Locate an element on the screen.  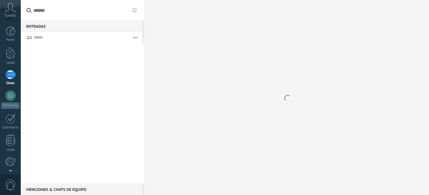
div: WhatsApp is located at coordinates (10, 106).